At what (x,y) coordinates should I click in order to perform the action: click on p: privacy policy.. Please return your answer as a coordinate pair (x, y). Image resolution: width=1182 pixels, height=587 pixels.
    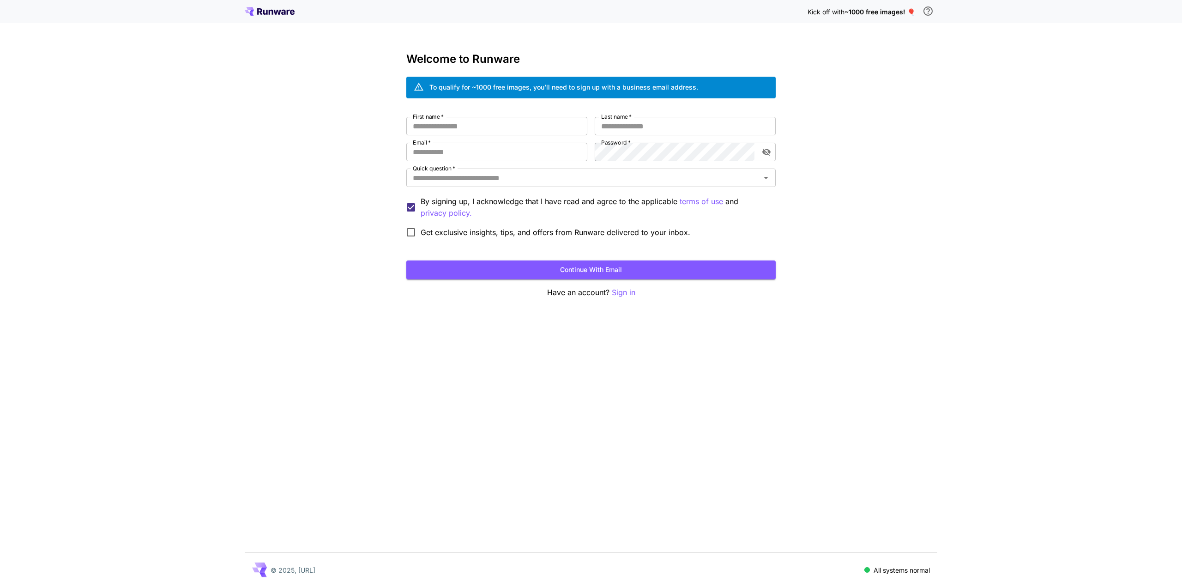
    Looking at the image, I should click on (446, 213).